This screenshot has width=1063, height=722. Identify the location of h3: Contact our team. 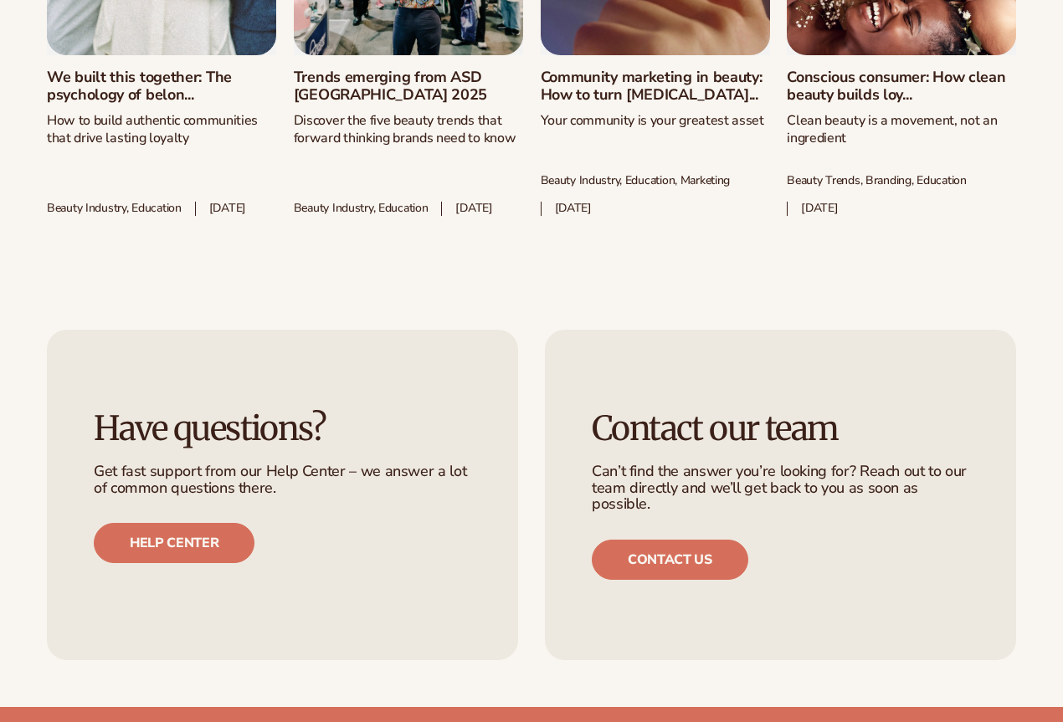
(780, 429).